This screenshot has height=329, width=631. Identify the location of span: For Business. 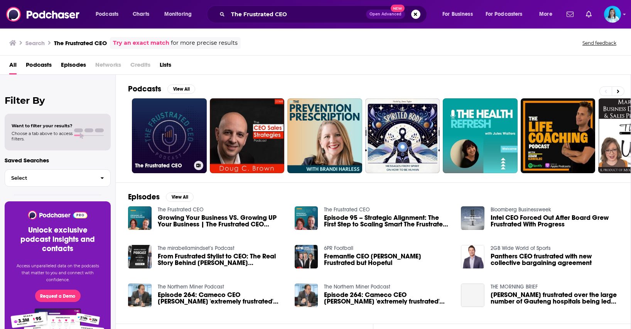
(457, 14).